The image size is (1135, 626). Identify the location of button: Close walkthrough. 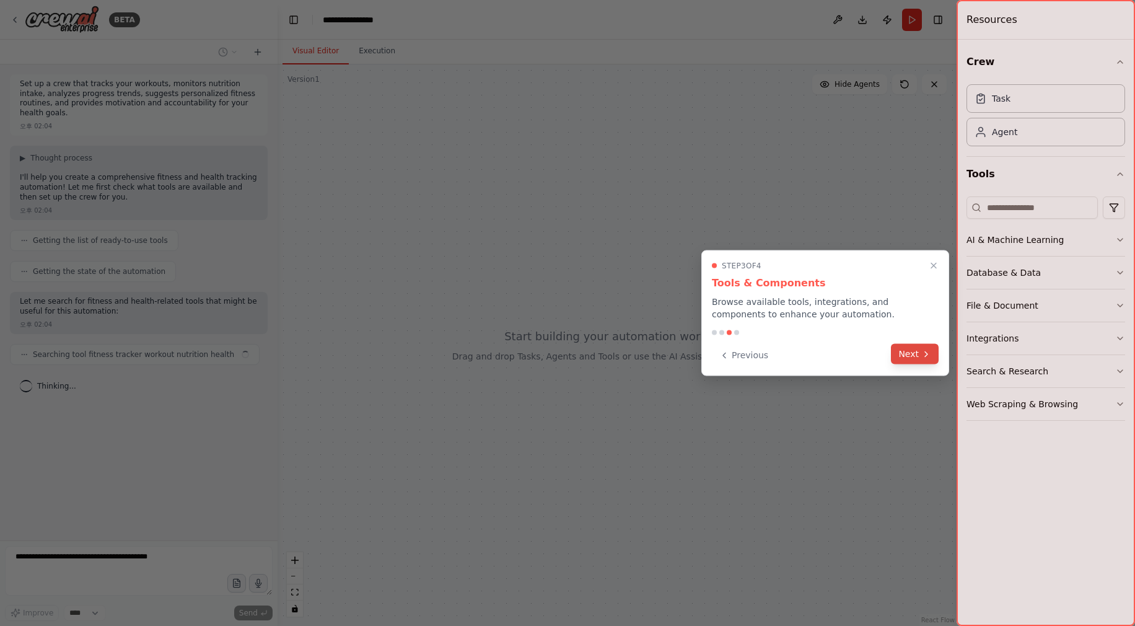
(934, 266).